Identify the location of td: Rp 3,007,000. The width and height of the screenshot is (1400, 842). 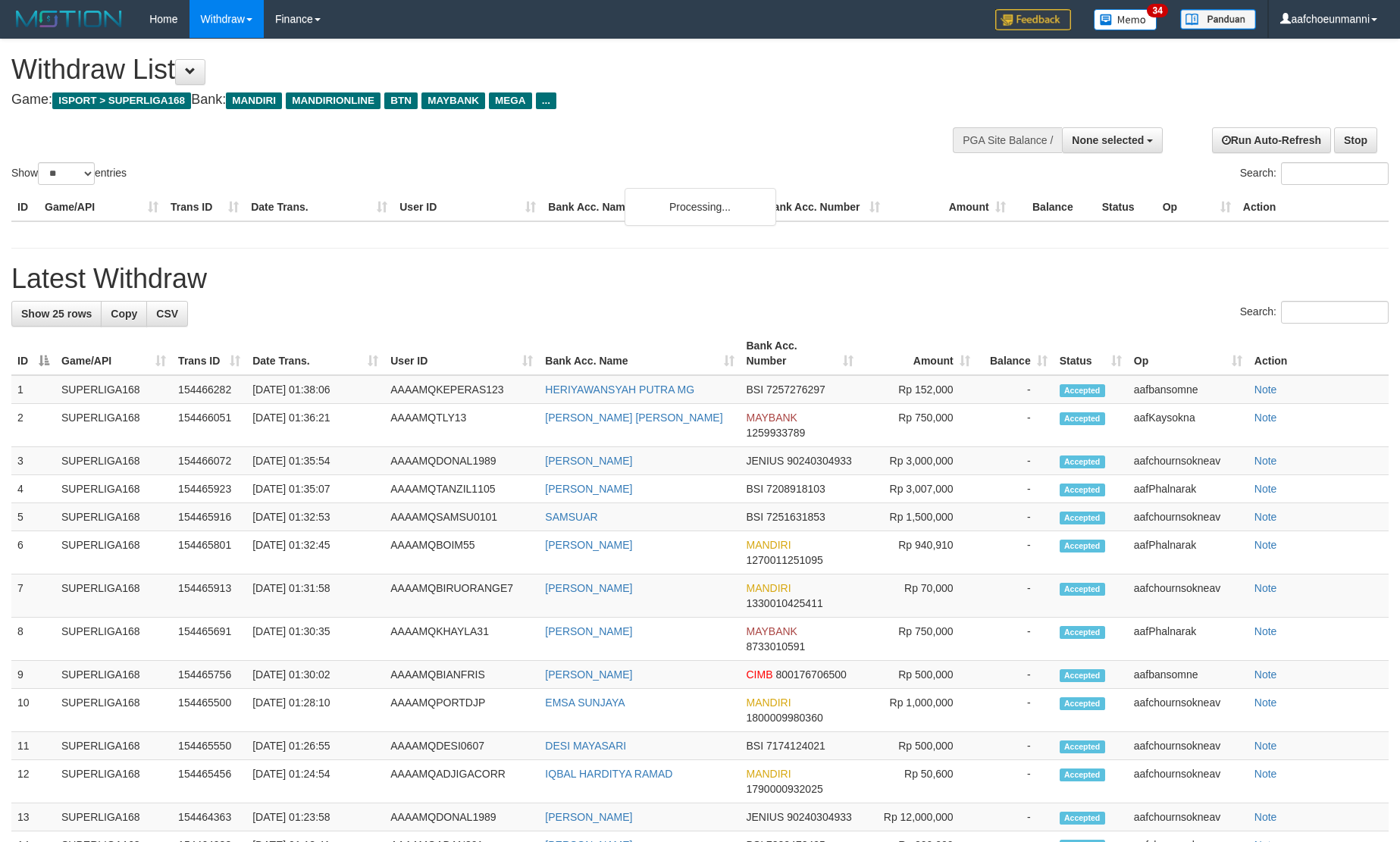
(917, 489).